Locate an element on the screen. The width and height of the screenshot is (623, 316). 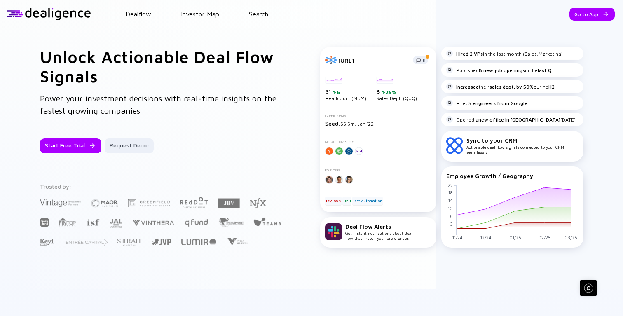
img: JBV Capital is located at coordinates (229, 203).